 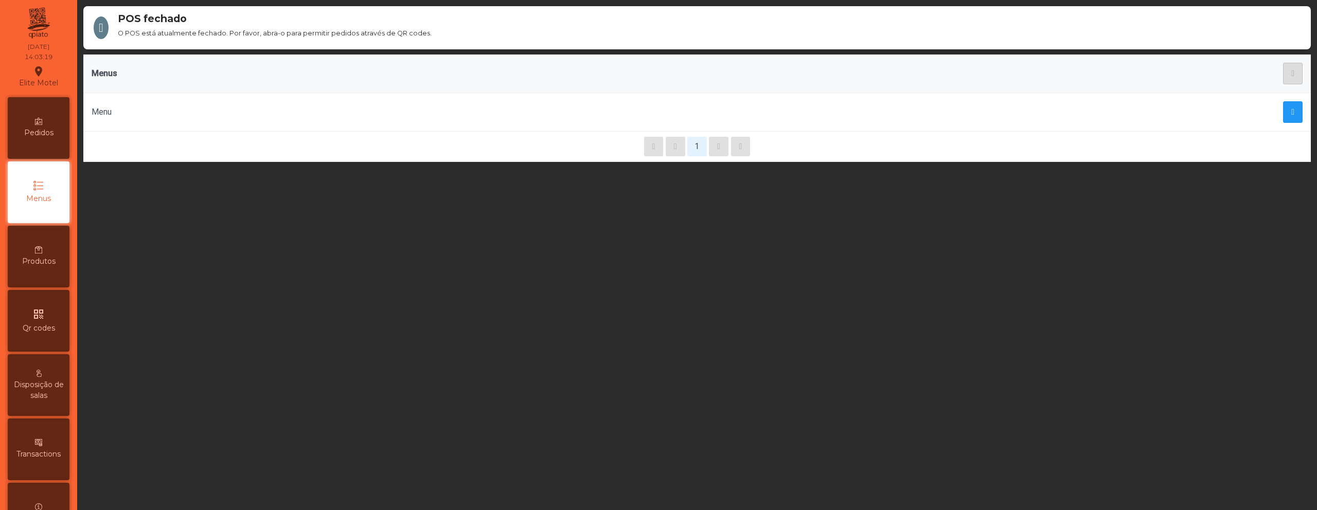 I want to click on span: Menus, so click(x=39, y=199).